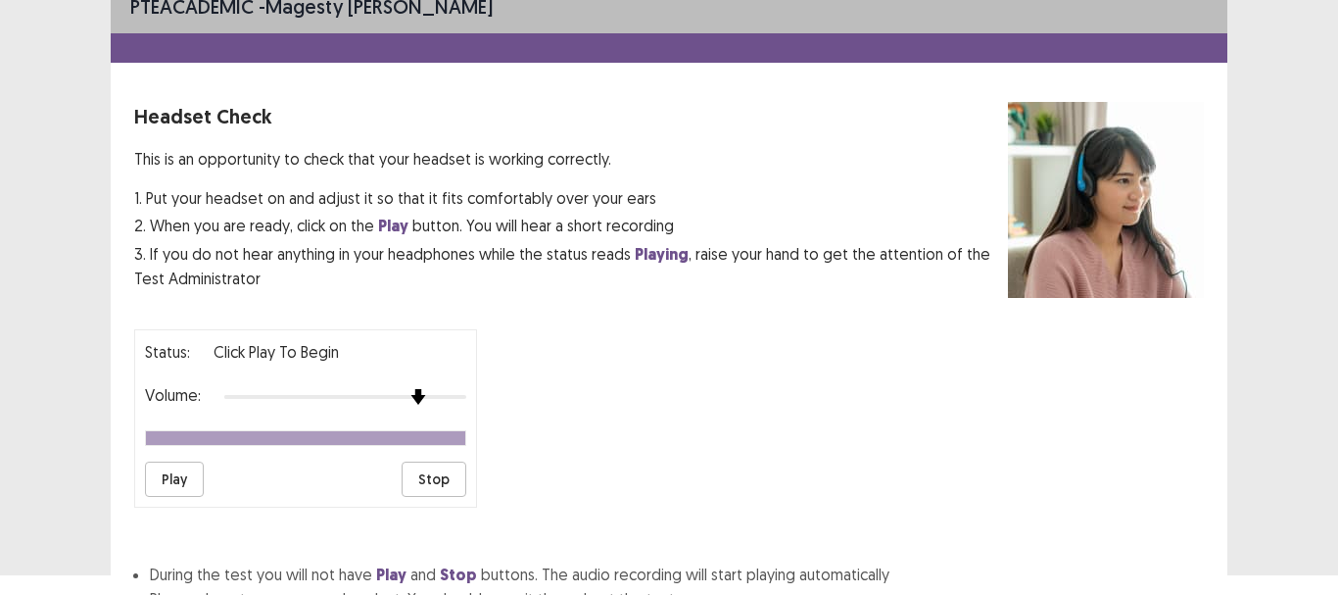  What do you see at coordinates (172, 395) in the screenshot?
I see `p: Volume:` at bounding box center [172, 395].